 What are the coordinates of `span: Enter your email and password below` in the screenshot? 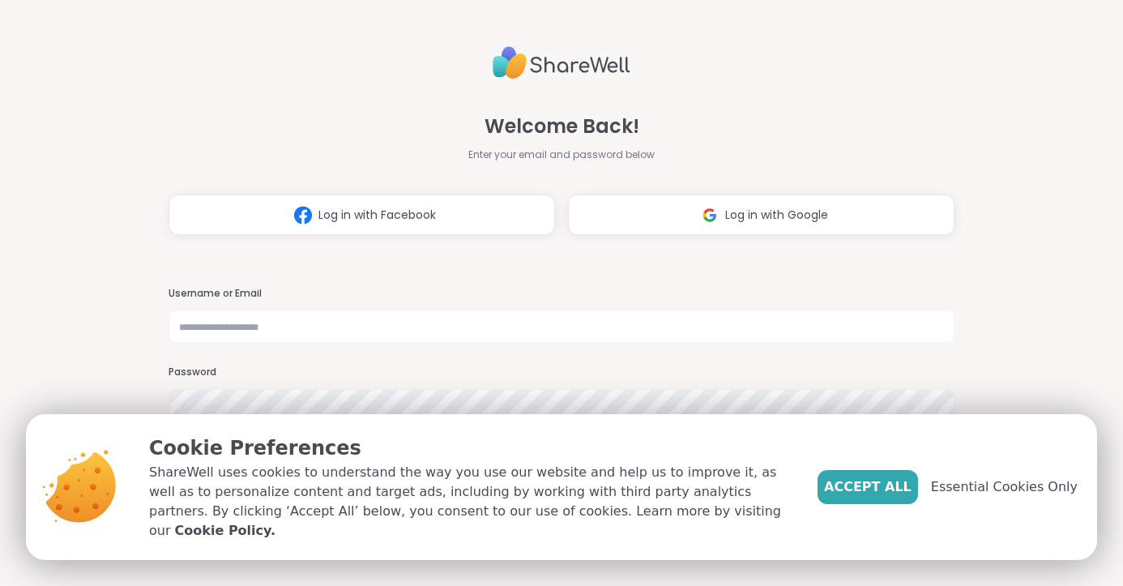 It's located at (562, 155).